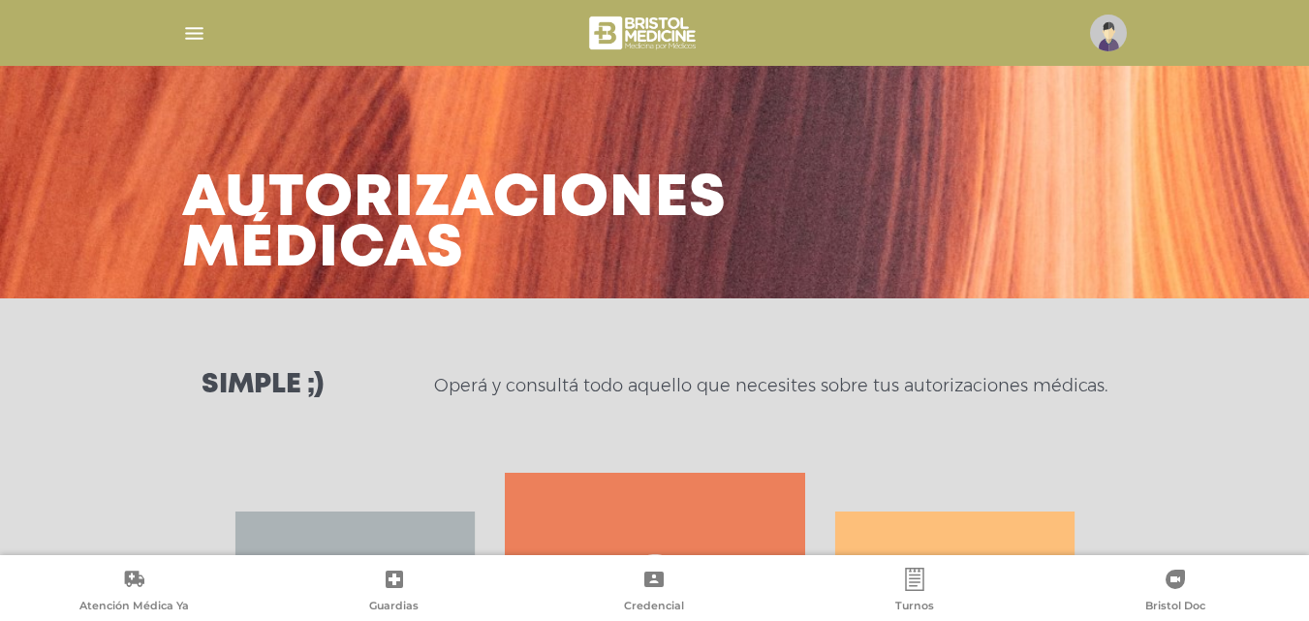 This screenshot has width=1309, height=621. Describe the element at coordinates (394, 592) in the screenshot. I see `a: Guardias` at that location.